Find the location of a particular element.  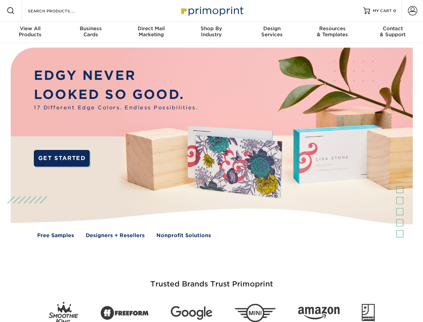

img: Amazon is located at coordinates (319, 313).